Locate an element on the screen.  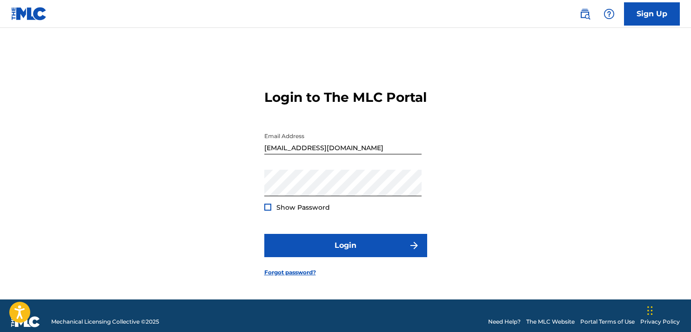
a: Public Search is located at coordinates (585, 14).